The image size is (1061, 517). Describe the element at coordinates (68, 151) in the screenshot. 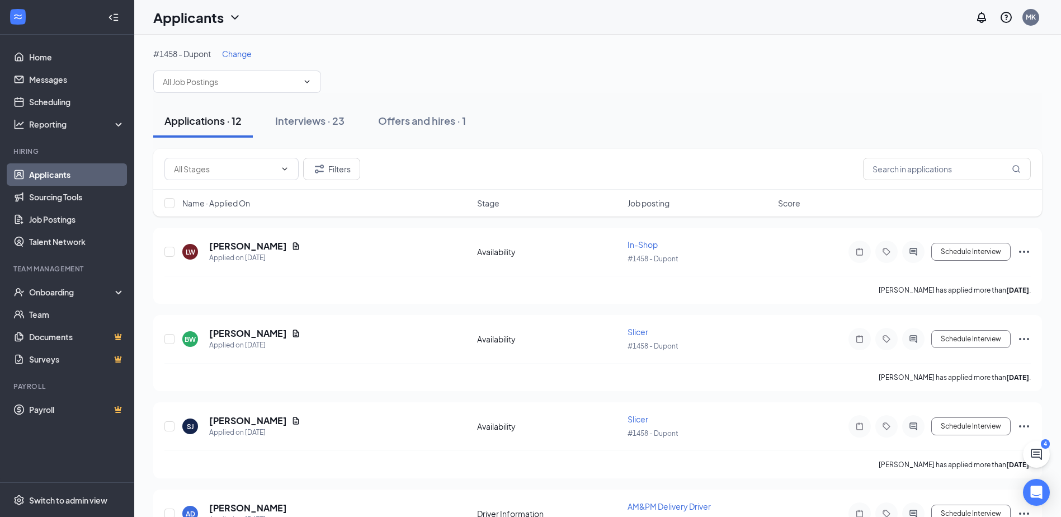

I see `div: Hiring` at that location.